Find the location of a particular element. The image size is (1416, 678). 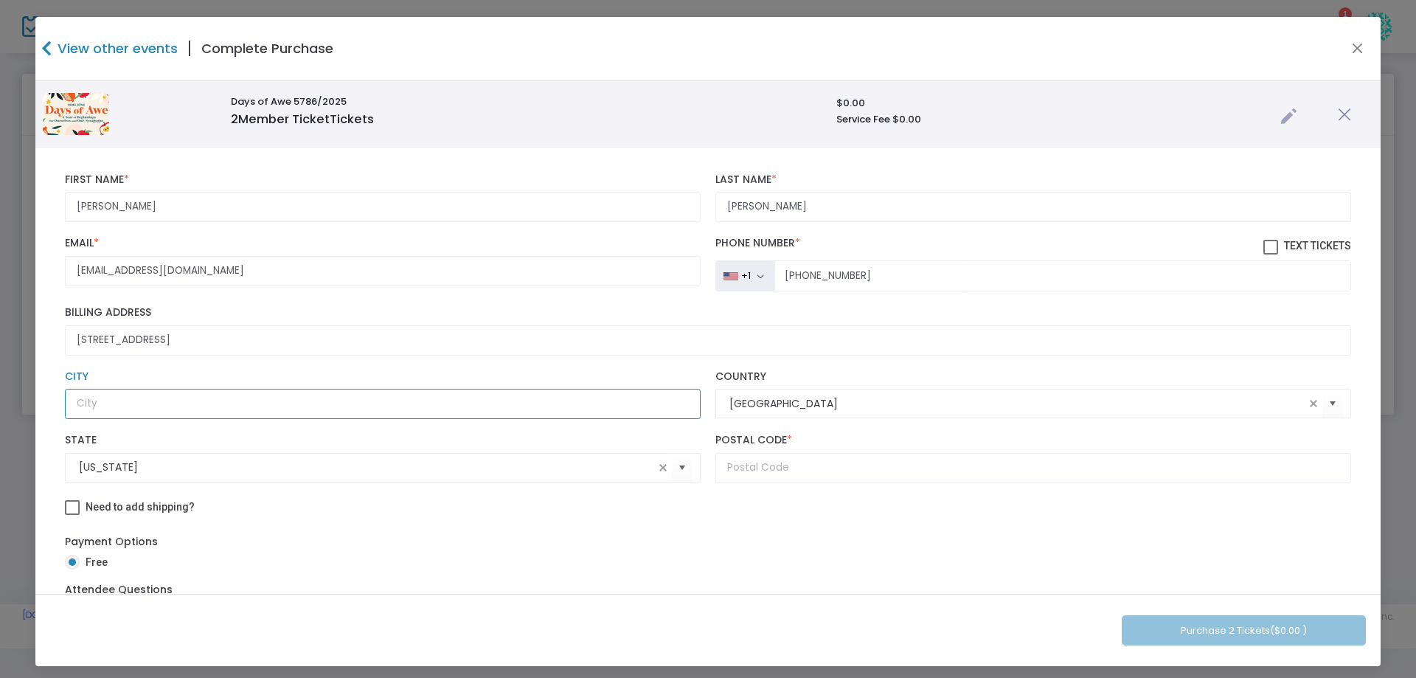

h6: $0.00 is located at coordinates (1051, 103).